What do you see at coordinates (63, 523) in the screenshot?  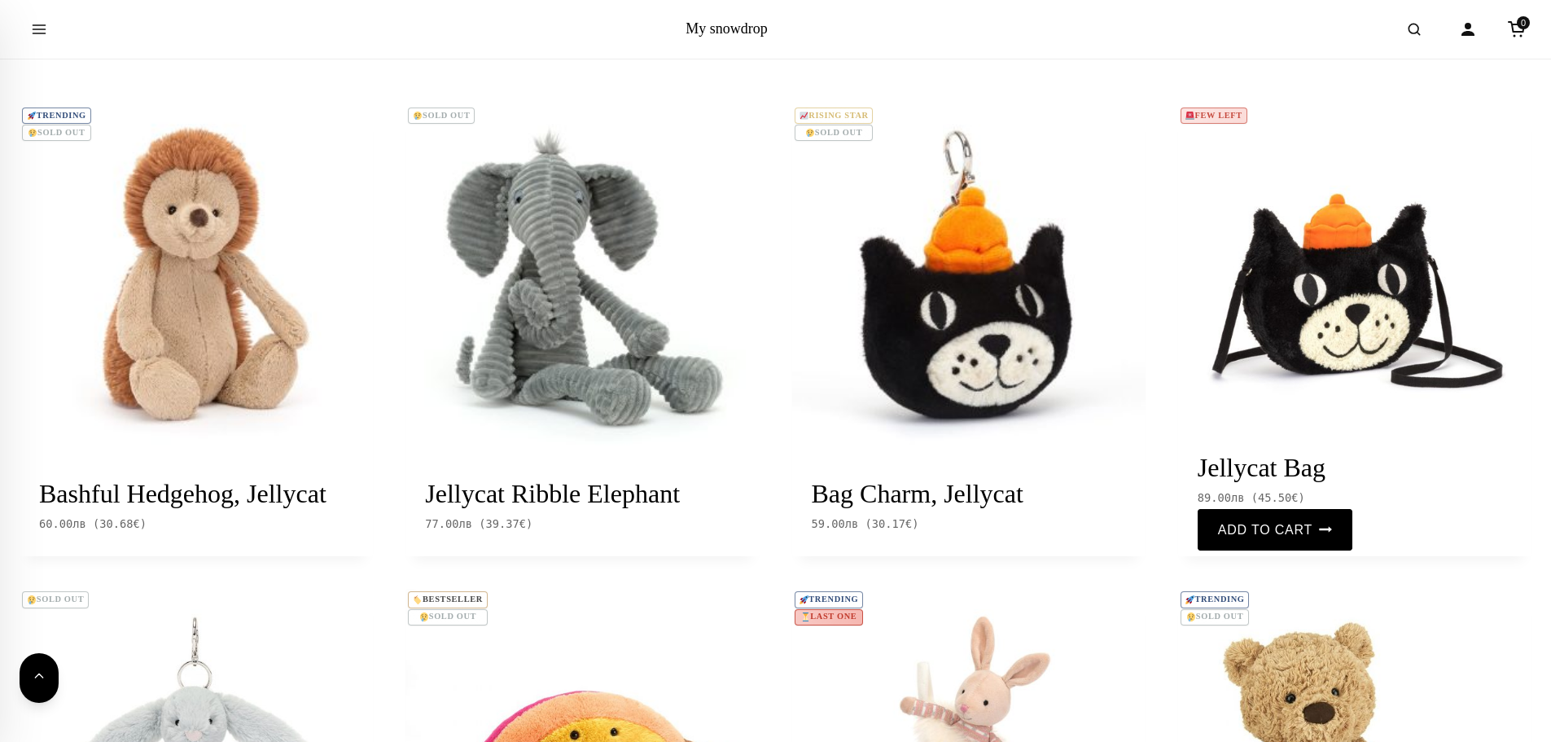 I see `span: 60.00` at bounding box center [63, 523].